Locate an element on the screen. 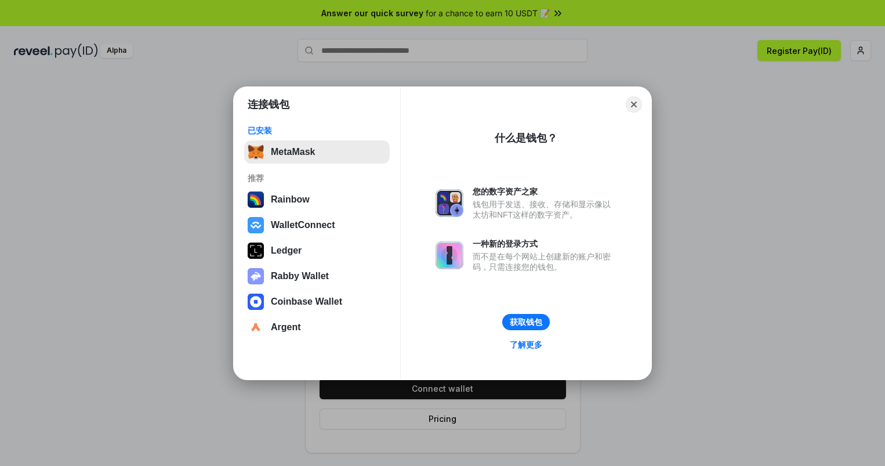 This screenshot has height=466, width=885. div: Rainbow is located at coordinates (290, 199).